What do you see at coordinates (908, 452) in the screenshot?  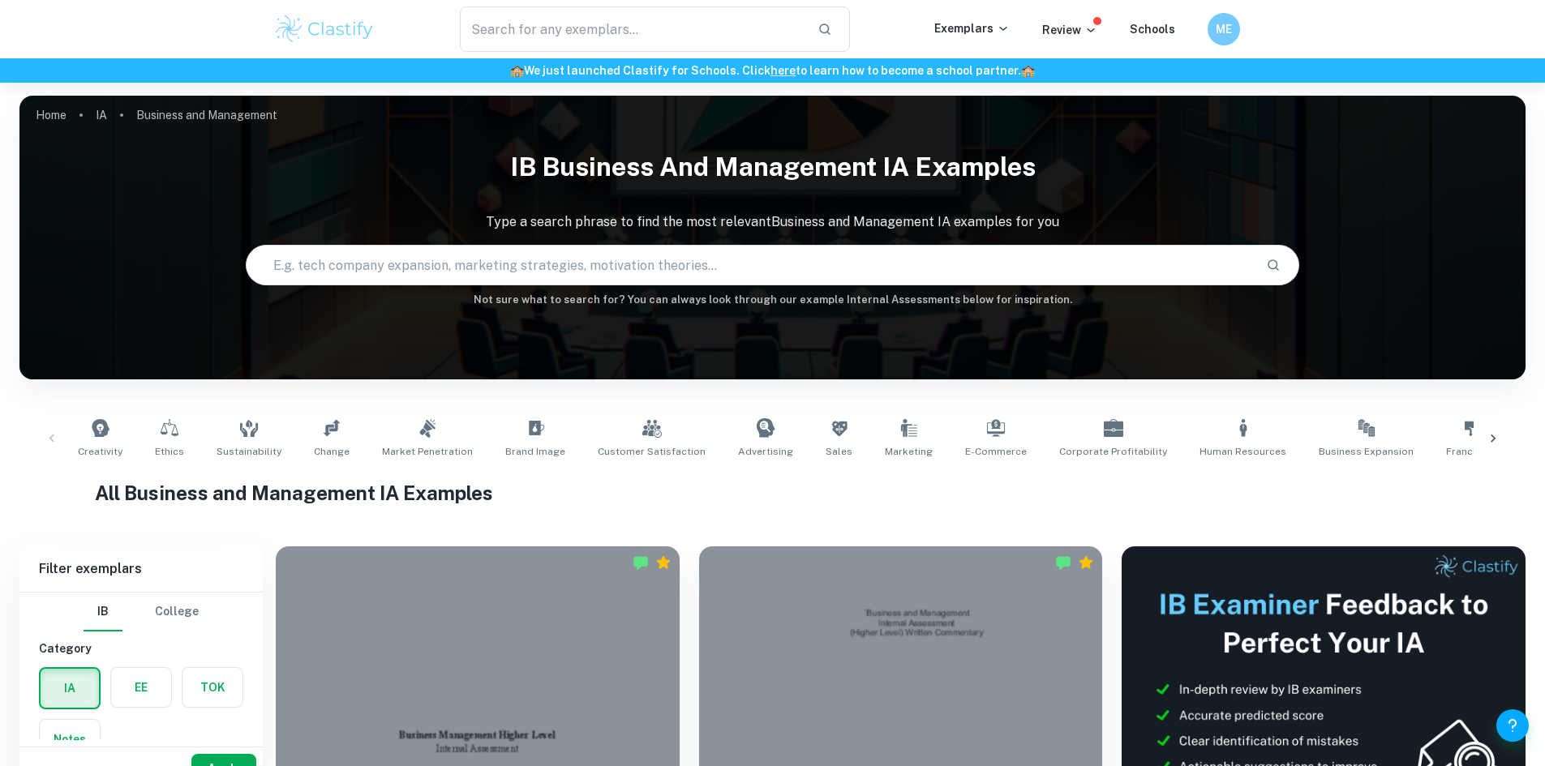 I see `span: Marketing` at bounding box center [908, 452].